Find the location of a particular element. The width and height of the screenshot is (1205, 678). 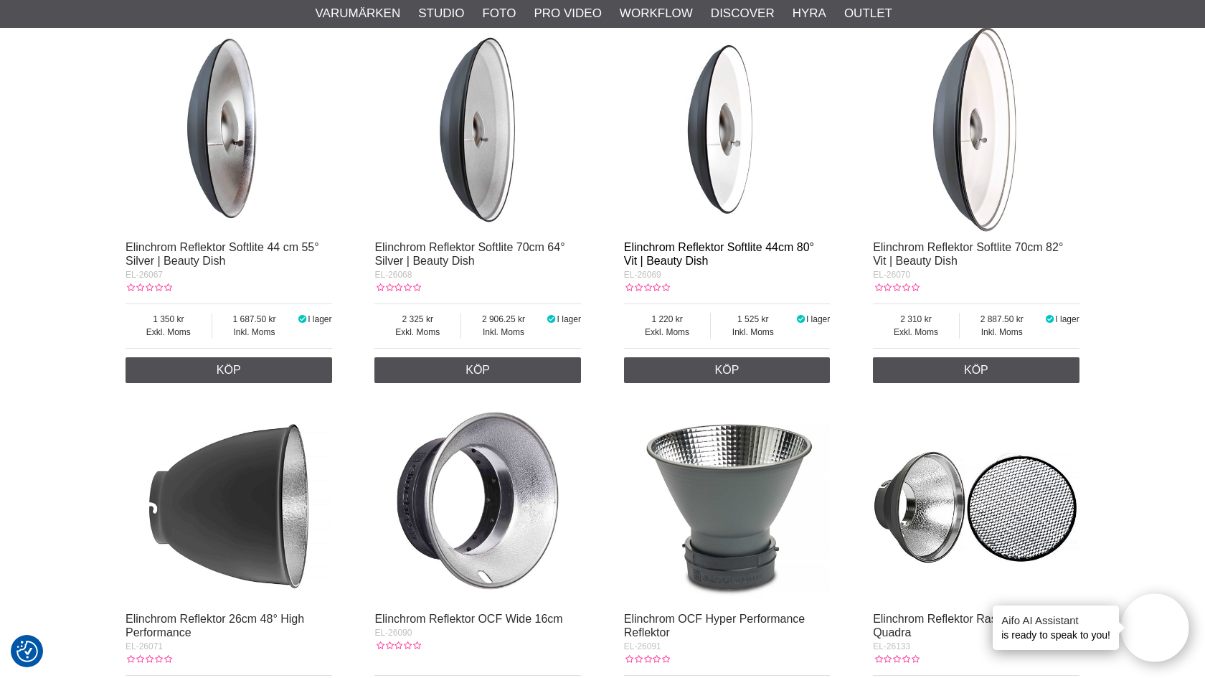

a: Discover is located at coordinates (742, 14).